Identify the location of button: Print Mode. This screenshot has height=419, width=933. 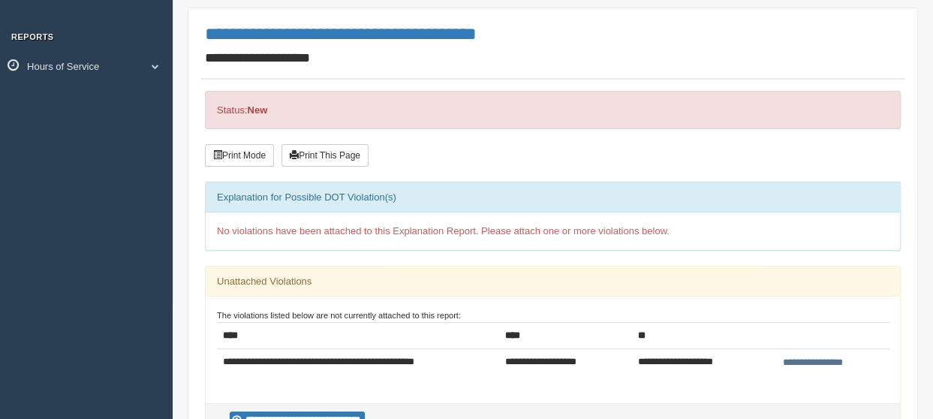
(239, 155).